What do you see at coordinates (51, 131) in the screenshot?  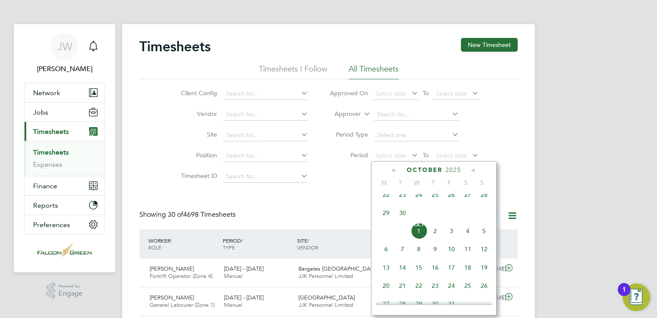 I see `span: Timesheets` at bounding box center [51, 131].